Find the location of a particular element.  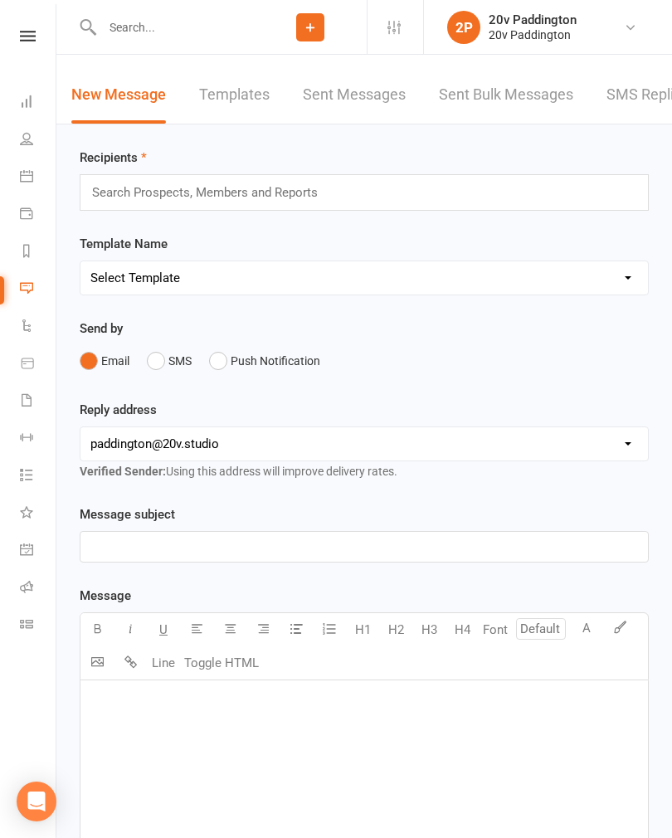

button: H1 is located at coordinates (363, 630).